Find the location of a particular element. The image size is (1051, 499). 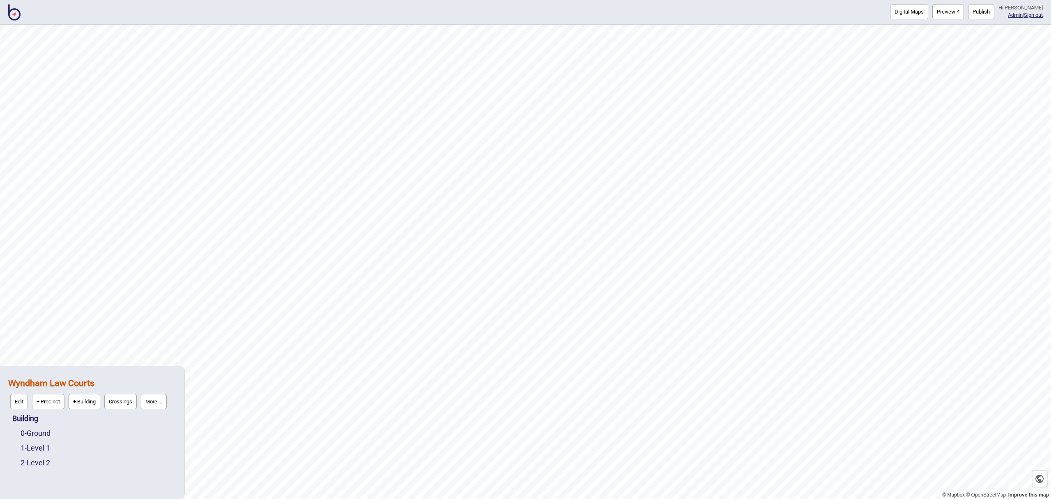

a: Crossings is located at coordinates (120, 401).